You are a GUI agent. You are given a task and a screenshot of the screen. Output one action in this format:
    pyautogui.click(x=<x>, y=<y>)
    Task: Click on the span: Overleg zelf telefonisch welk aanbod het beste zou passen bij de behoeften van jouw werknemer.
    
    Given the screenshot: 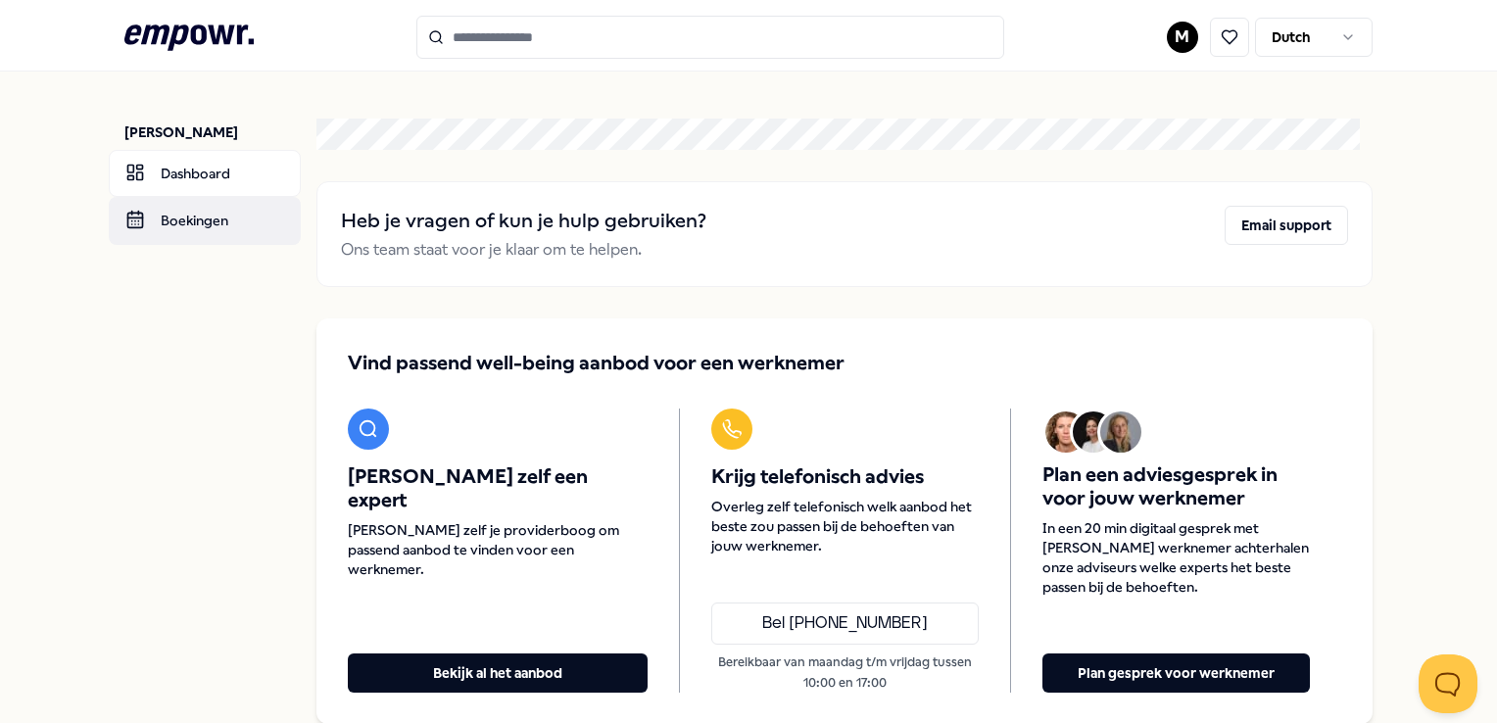 What is the action you would take?
    pyautogui.click(x=845, y=526)
    